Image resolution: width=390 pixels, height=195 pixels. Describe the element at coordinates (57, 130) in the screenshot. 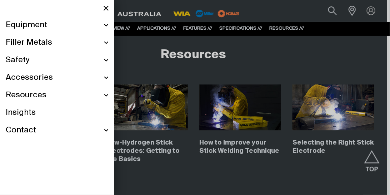

I see `a: Contact` at that location.